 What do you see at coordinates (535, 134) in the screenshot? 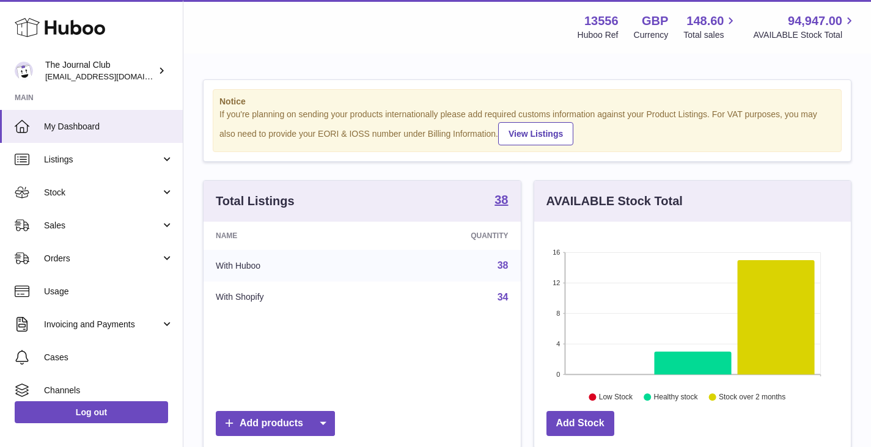
I see `a: View Listings` at bounding box center [535, 134].